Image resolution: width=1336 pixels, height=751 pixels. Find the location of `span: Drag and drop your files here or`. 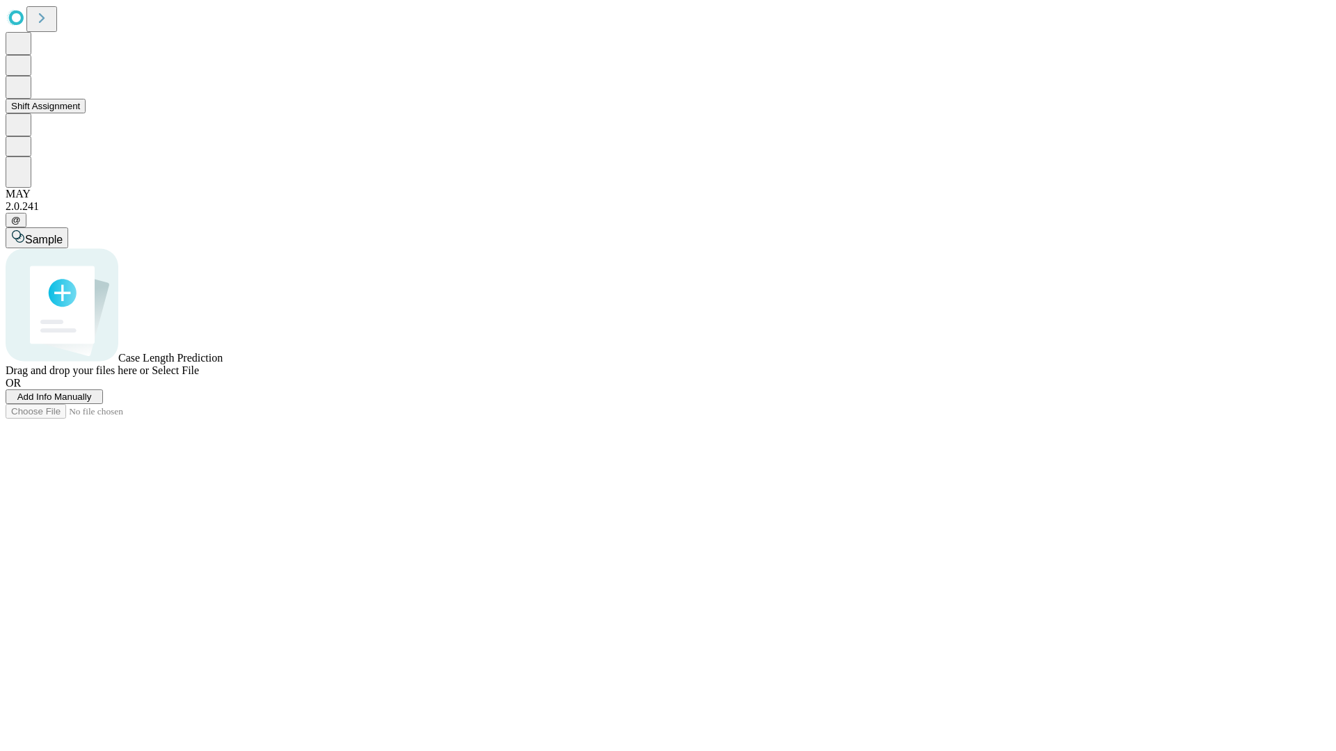

span: Drag and drop your files here or is located at coordinates (77, 370).